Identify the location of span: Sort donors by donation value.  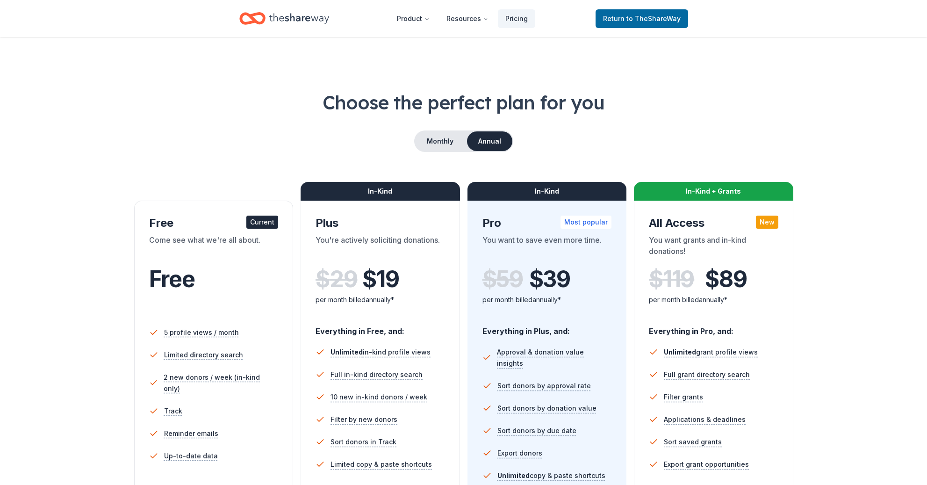
(547, 408).